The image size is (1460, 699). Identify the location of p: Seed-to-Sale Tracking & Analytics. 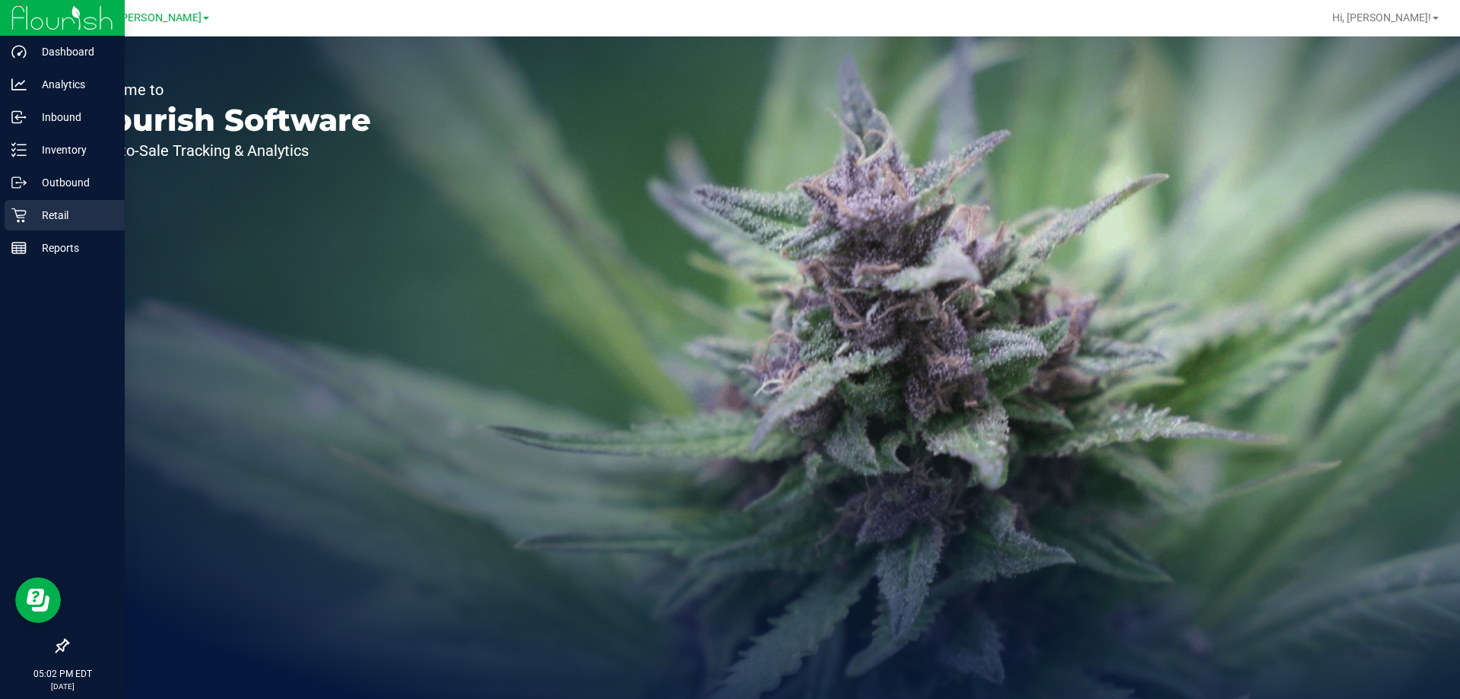
(227, 151).